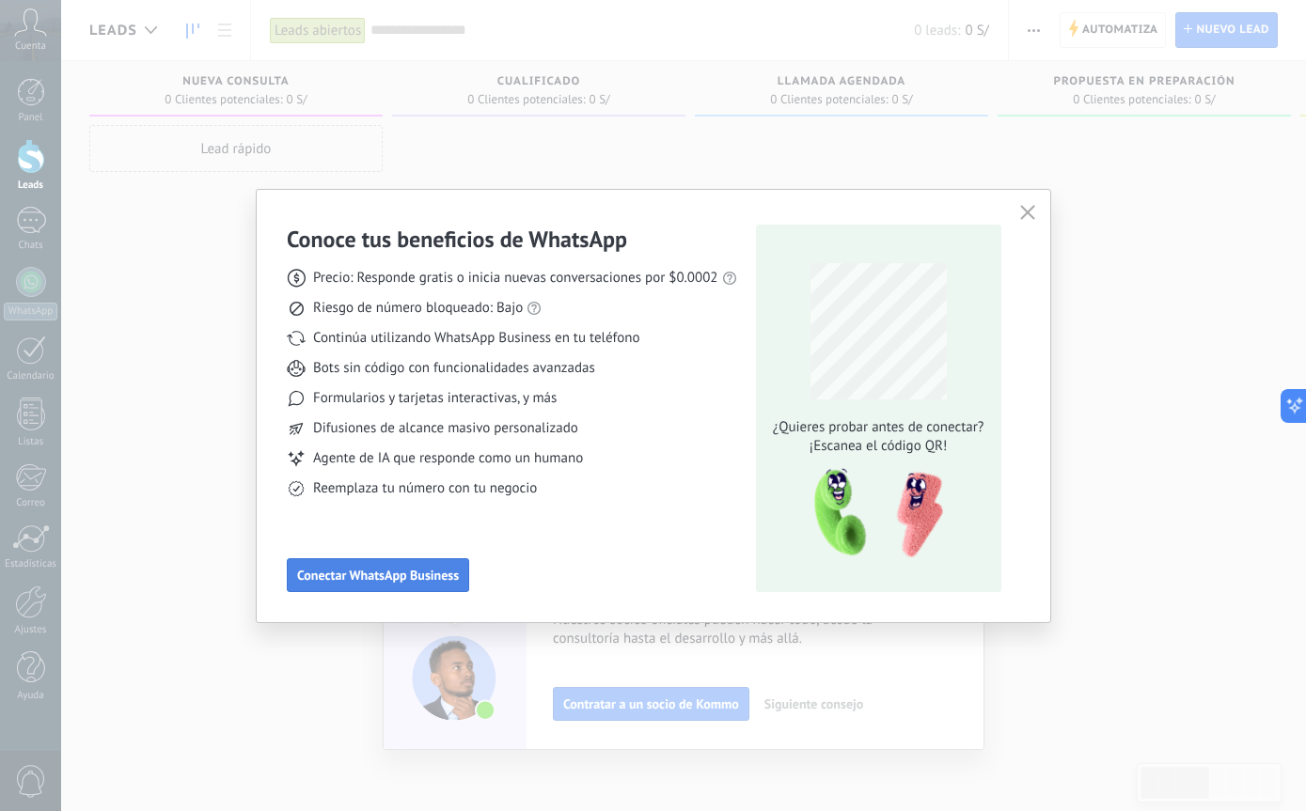  I want to click on span: Continúa utilizando WhatsApp Business en tu teléfono, so click(476, 338).